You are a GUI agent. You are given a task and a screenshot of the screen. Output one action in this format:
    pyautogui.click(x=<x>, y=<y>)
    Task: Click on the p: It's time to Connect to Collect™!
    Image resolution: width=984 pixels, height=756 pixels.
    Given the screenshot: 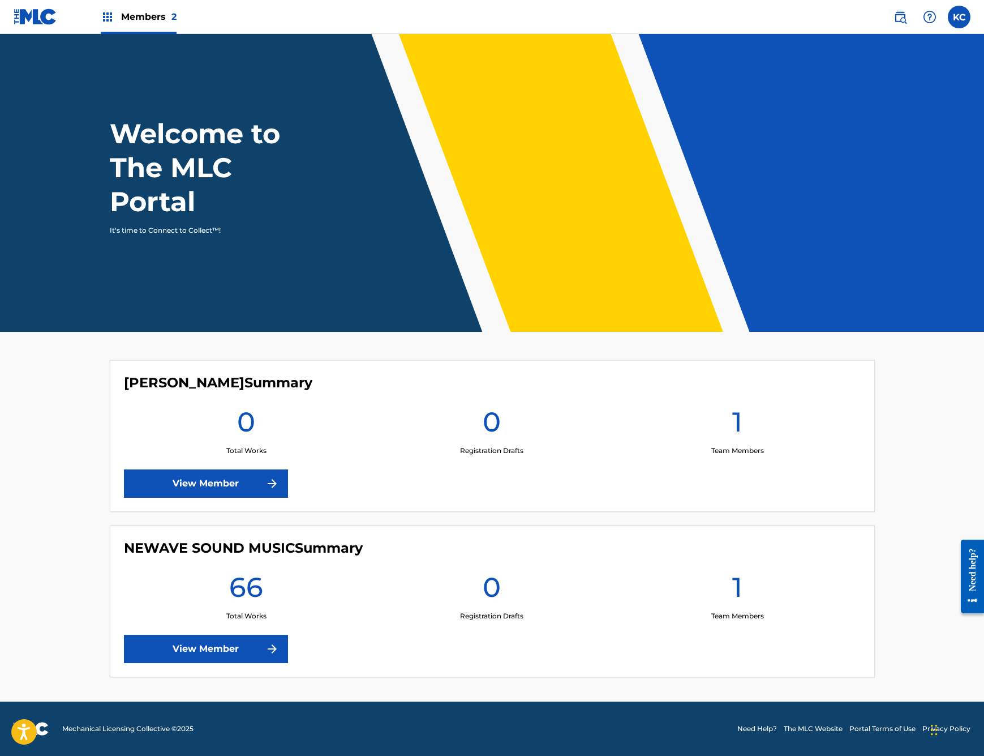 What is the action you would take?
    pyautogui.click(x=208, y=230)
    